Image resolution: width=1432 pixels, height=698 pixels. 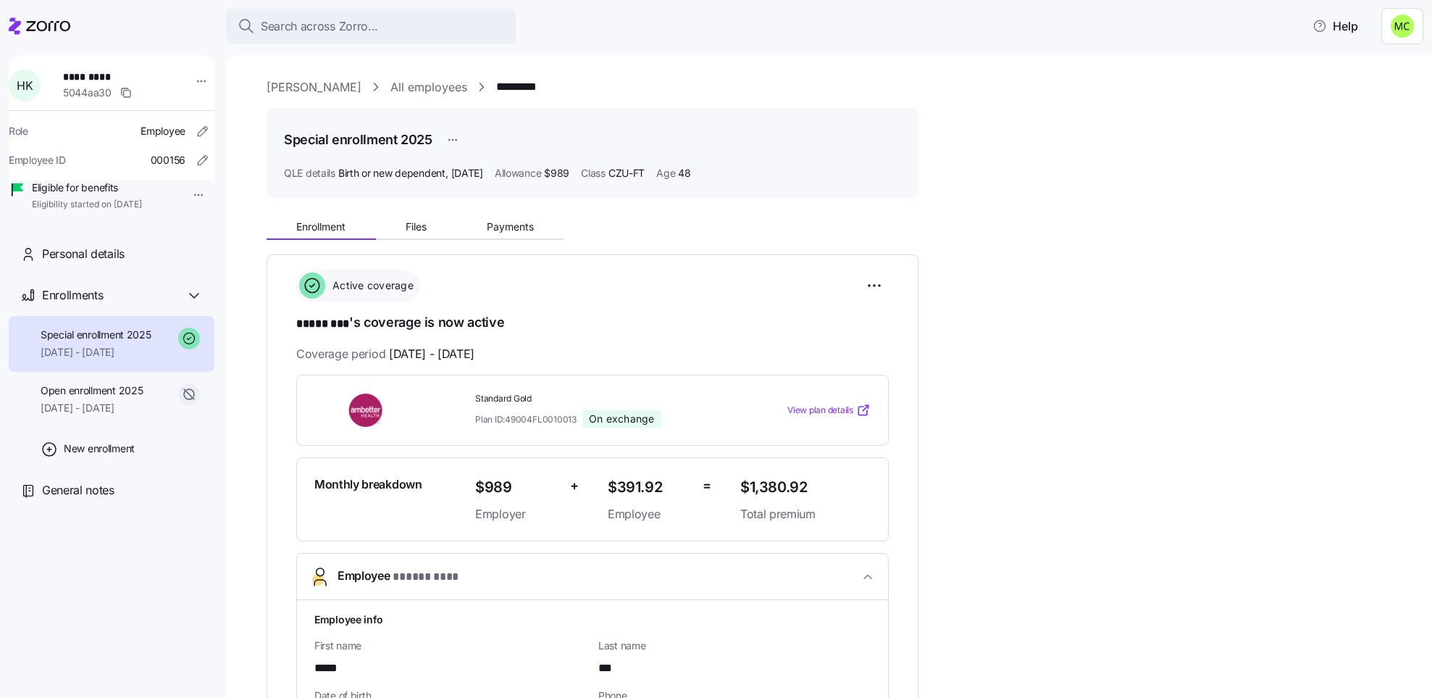 I want to click on span: Class, so click(x=593, y=173).